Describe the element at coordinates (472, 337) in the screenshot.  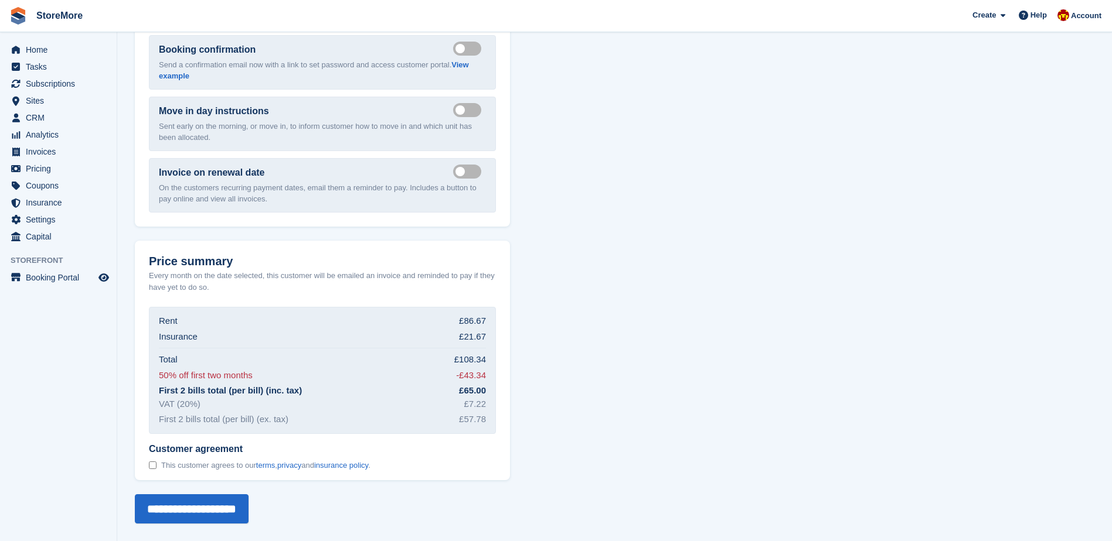
I see `div: £21.67` at that location.